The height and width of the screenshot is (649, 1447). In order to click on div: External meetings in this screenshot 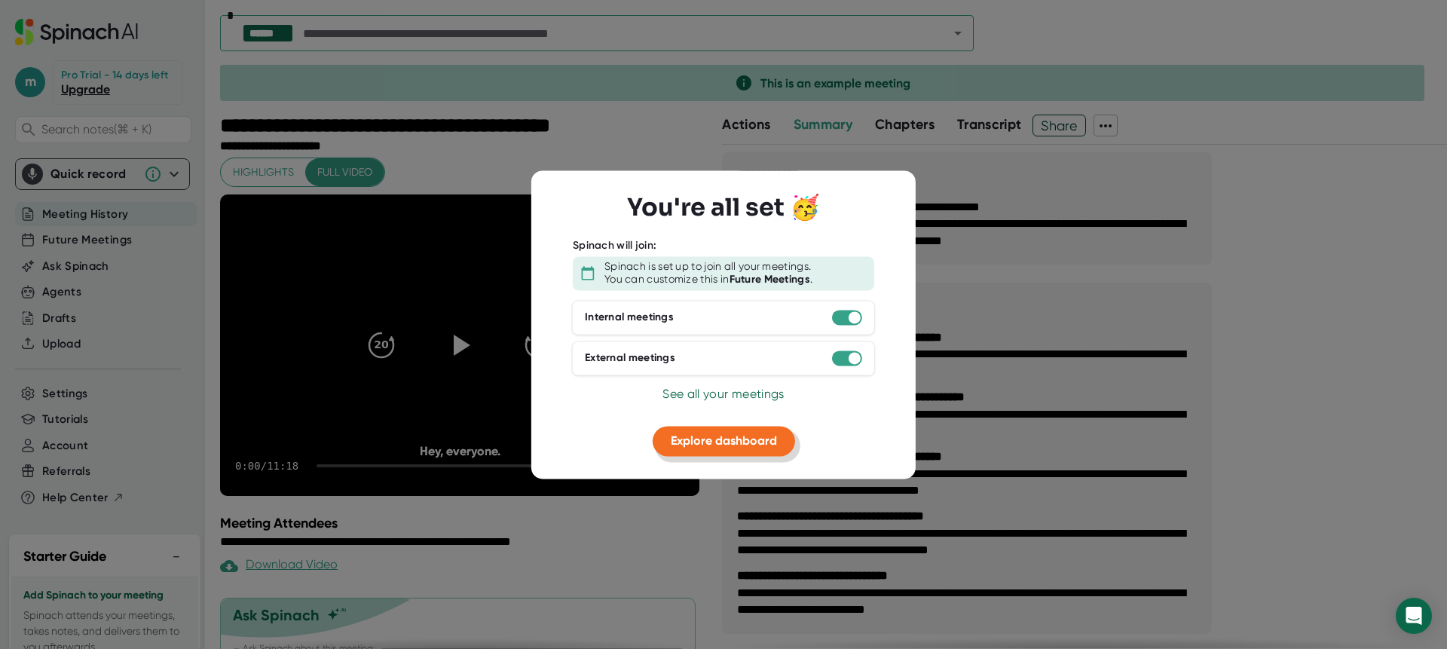, I will do `click(630, 358)`.